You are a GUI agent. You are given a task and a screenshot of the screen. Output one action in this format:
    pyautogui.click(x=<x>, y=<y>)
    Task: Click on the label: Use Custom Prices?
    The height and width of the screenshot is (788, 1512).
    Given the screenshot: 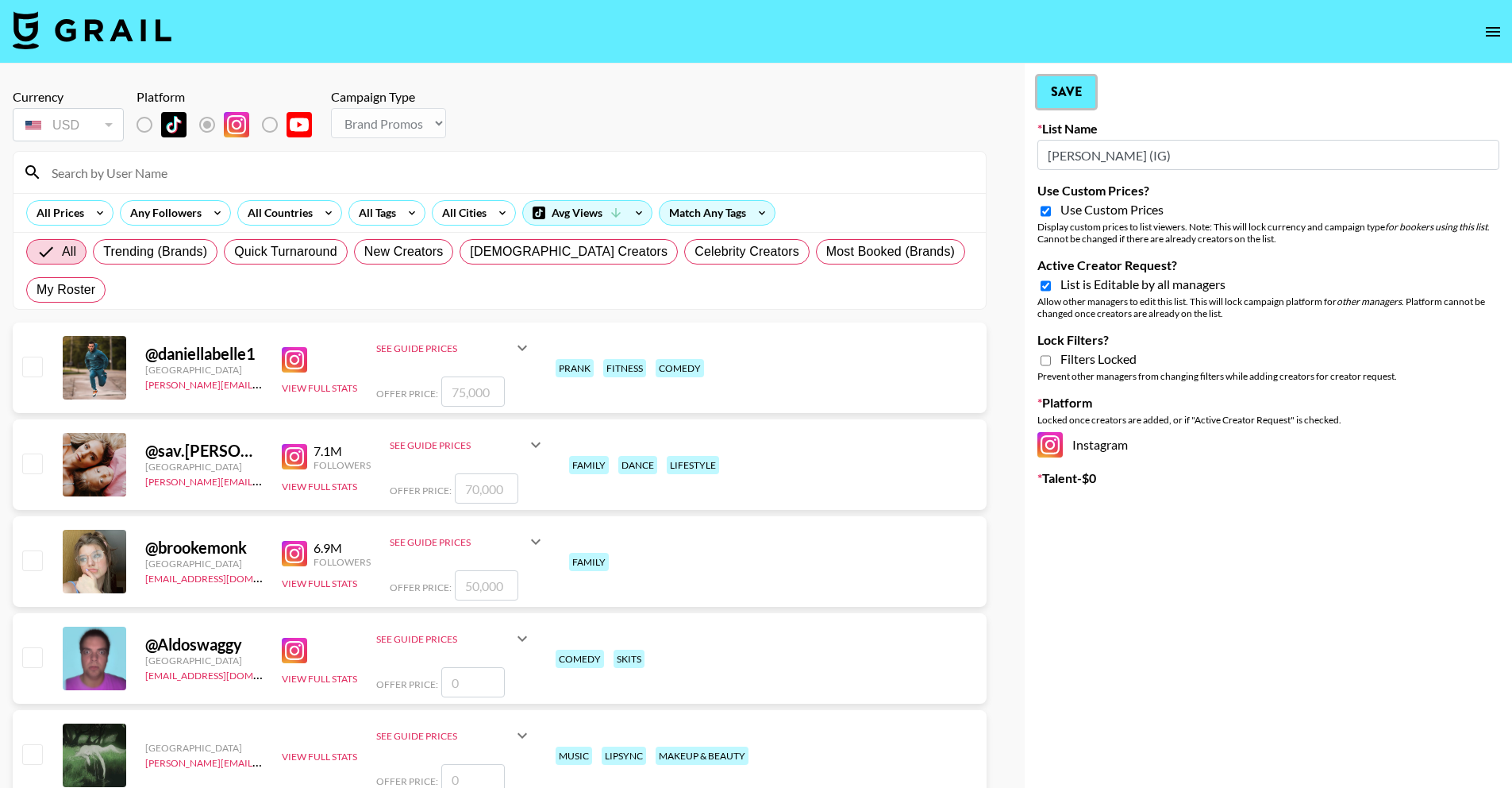 What is the action you would take?
    pyautogui.click(x=1269, y=191)
    